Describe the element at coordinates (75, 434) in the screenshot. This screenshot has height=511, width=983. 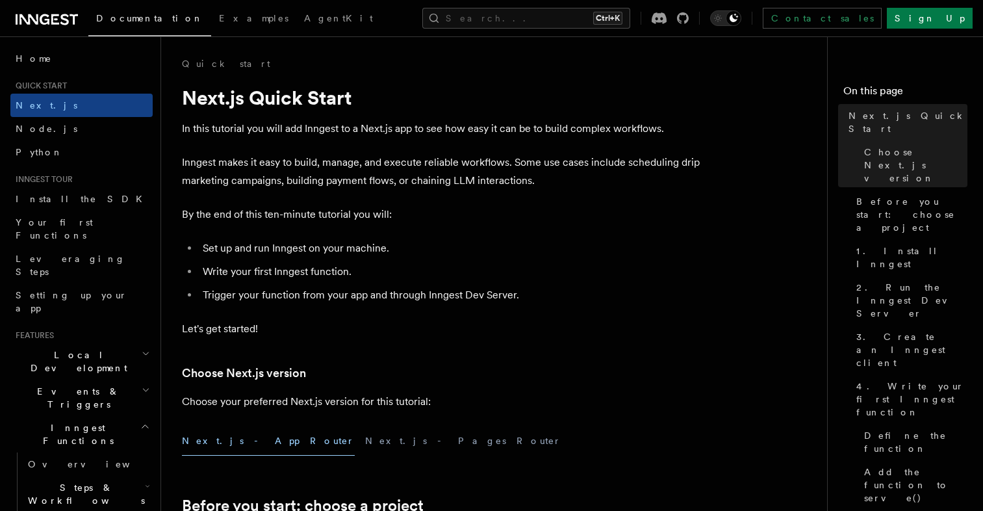
I see `span: Inngest Functions` at that location.